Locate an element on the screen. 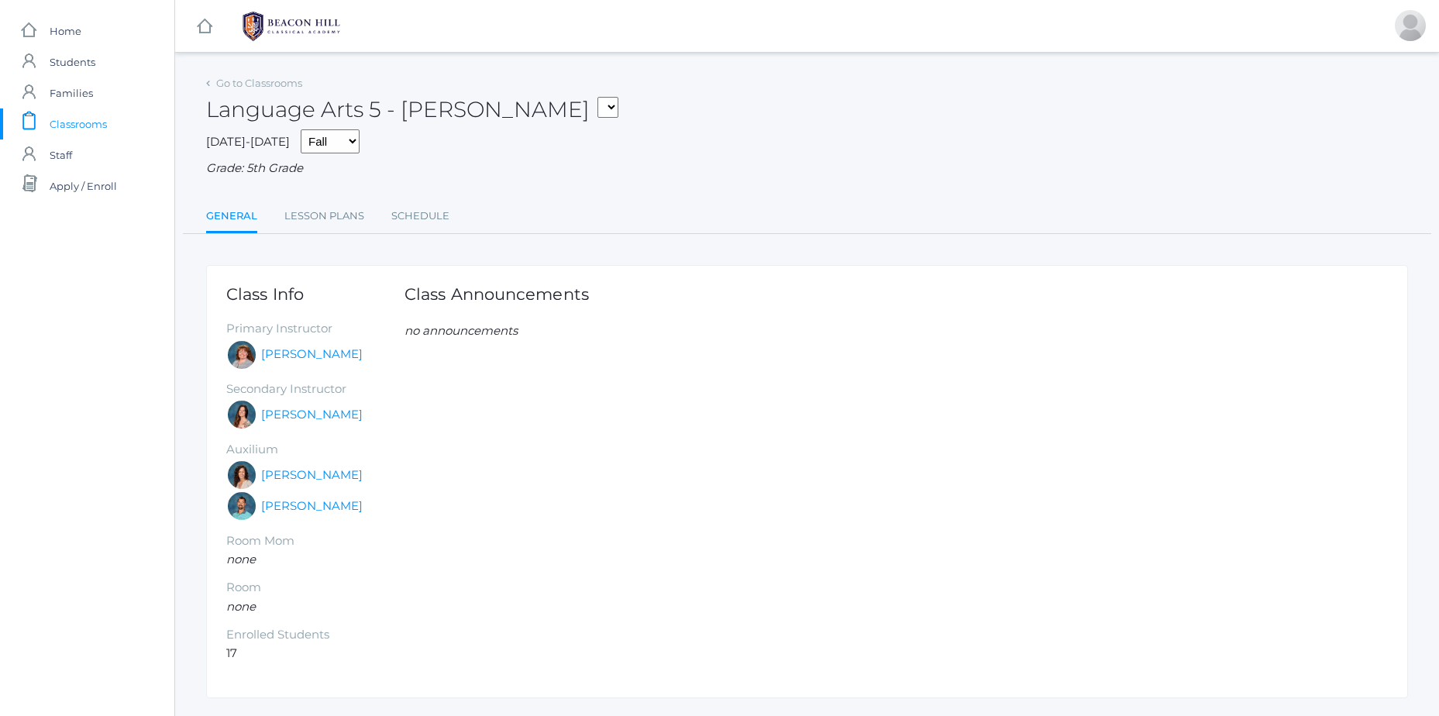 The height and width of the screenshot is (716, 1439). li: 17 is located at coordinates (315, 653).